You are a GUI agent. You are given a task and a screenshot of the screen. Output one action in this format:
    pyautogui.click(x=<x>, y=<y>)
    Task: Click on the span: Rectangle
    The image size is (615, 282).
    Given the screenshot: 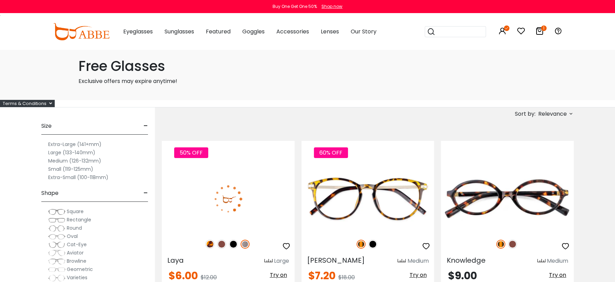 What is the action you would take?
    pyautogui.click(x=79, y=220)
    